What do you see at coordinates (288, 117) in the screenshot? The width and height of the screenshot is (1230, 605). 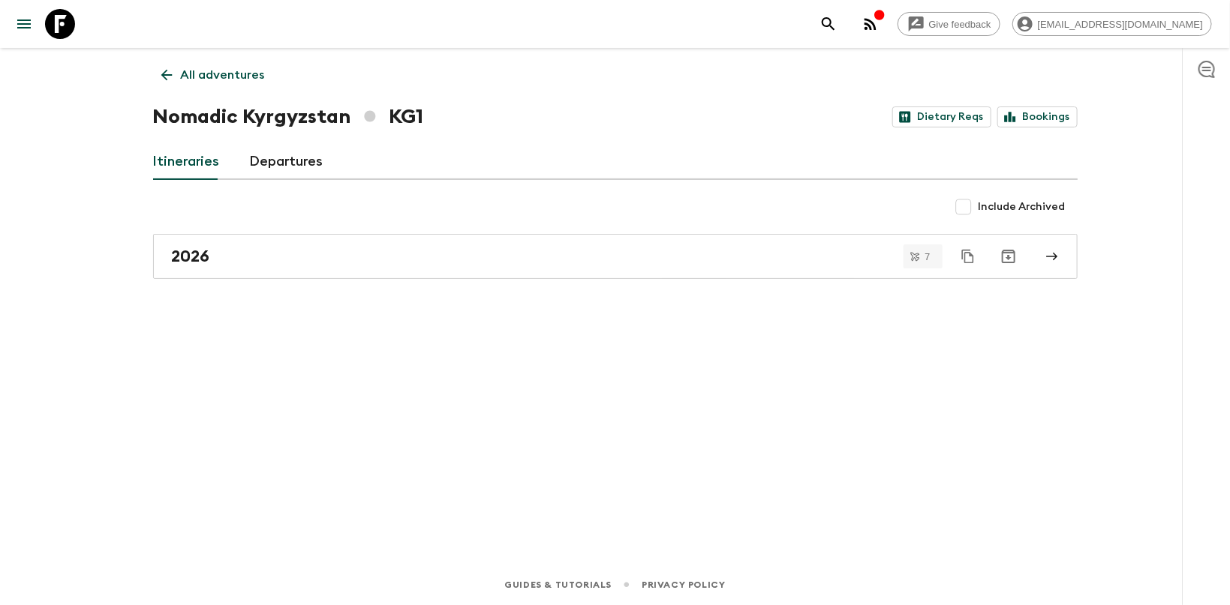 I see `h1: Nomadic Kyrgyzstan KG1` at bounding box center [288, 117].